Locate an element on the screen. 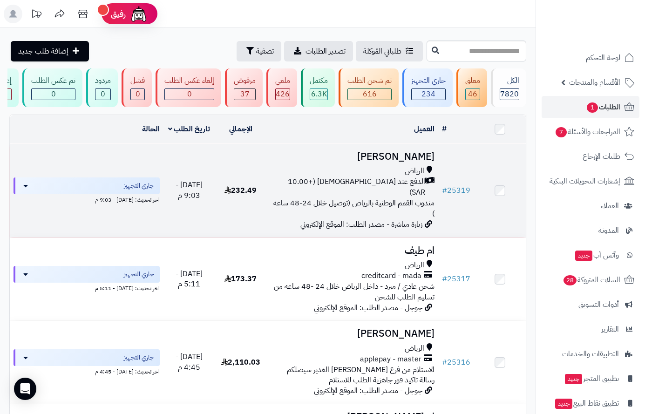 The image size is (645, 414). span: الأقسام والمنتجات is located at coordinates (595, 82).